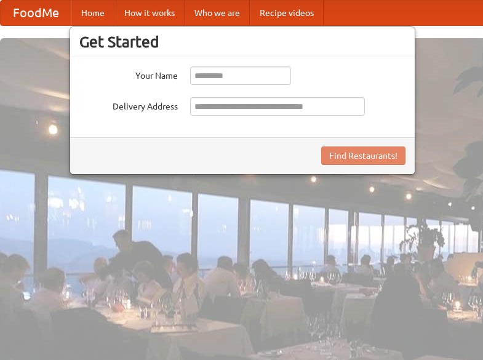 Image resolution: width=483 pixels, height=360 pixels. What do you see at coordinates (93, 13) in the screenshot?
I see `a: Home` at bounding box center [93, 13].